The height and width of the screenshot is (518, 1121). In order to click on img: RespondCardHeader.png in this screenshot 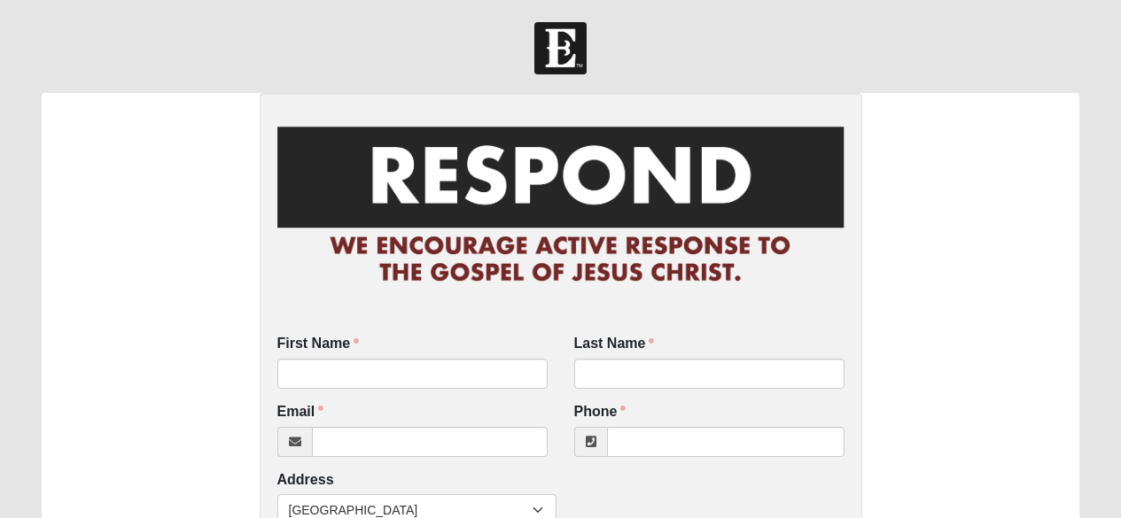, I will do `click(561, 206)`.